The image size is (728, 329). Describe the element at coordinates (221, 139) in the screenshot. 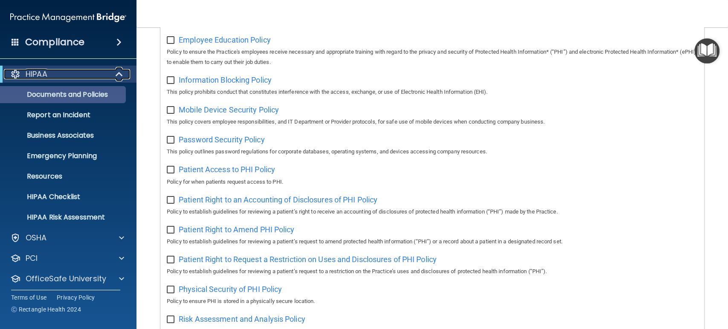

I see `span: Password Security Policy` at that location.